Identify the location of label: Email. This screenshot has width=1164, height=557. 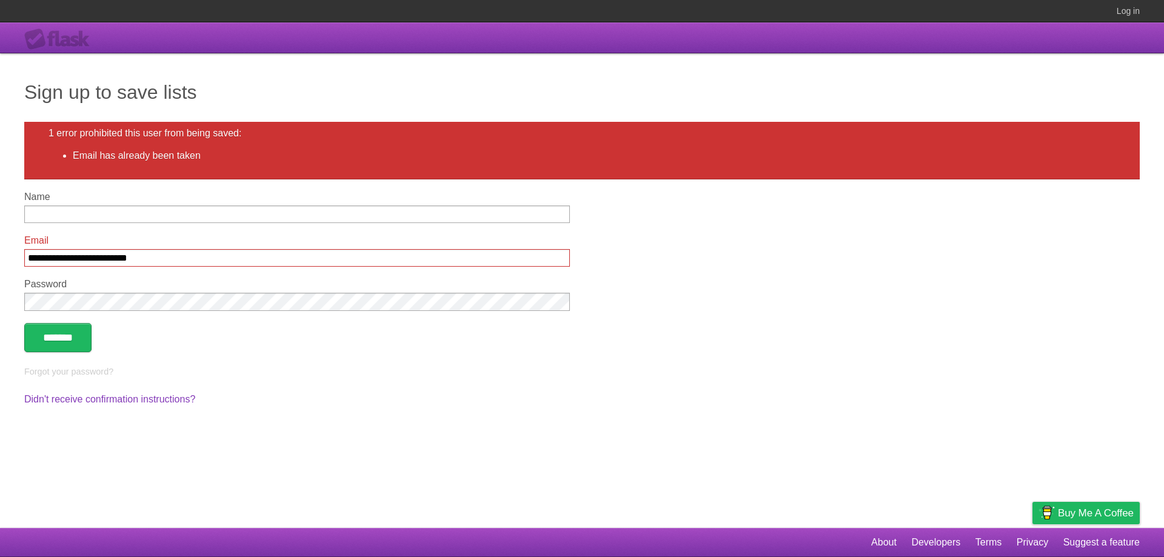
(297, 241).